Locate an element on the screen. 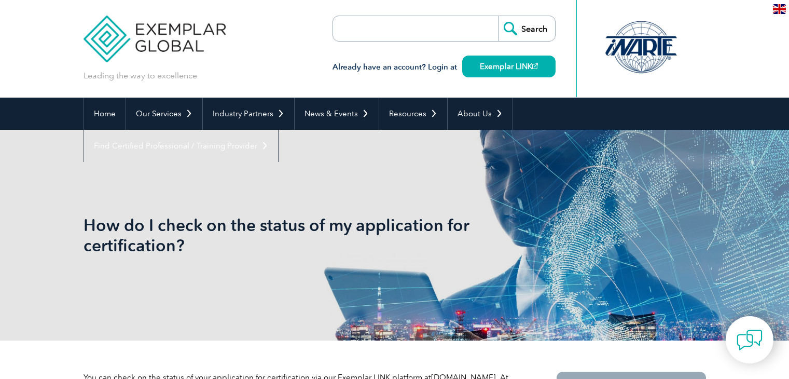 Image resolution: width=789 pixels, height=379 pixels. input: Search is located at coordinates (526, 29).